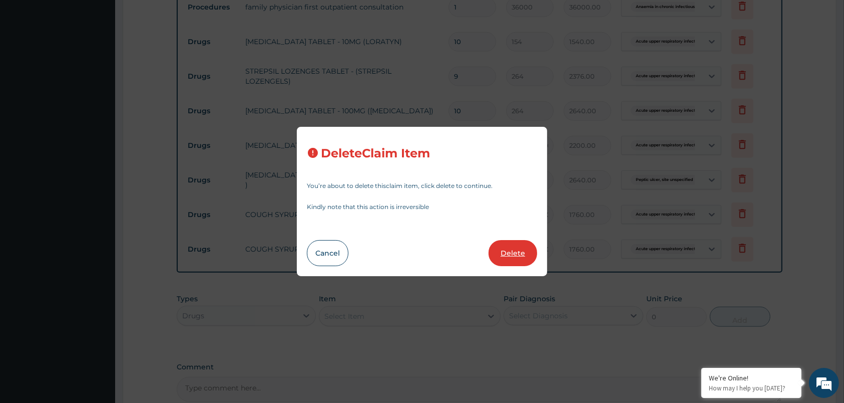 The width and height of the screenshot is (844, 403). I want to click on span: We're online!, so click(98, 177).